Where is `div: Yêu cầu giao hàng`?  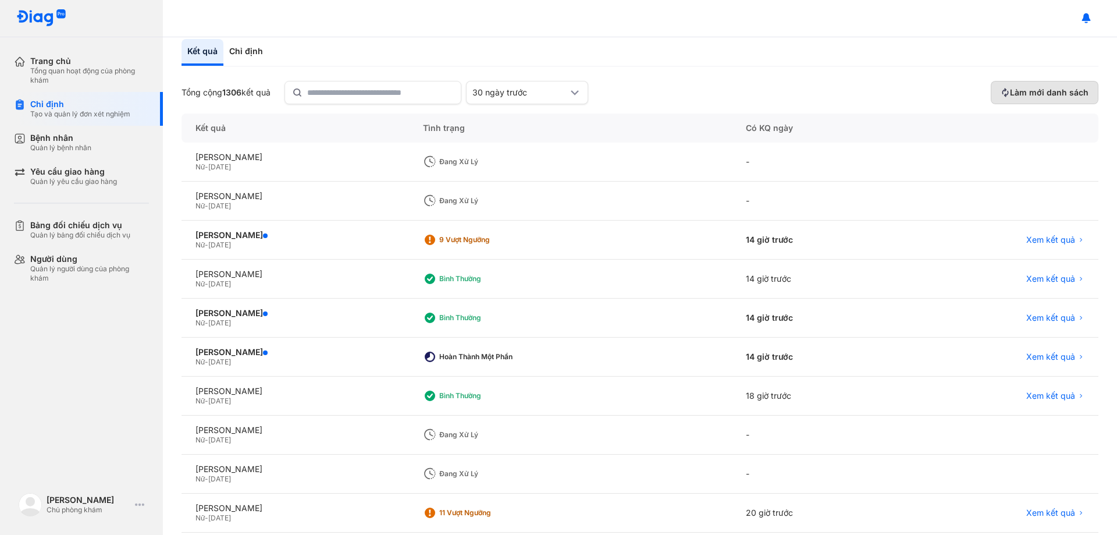 div: Yêu cầu giao hàng is located at coordinates (73, 172).